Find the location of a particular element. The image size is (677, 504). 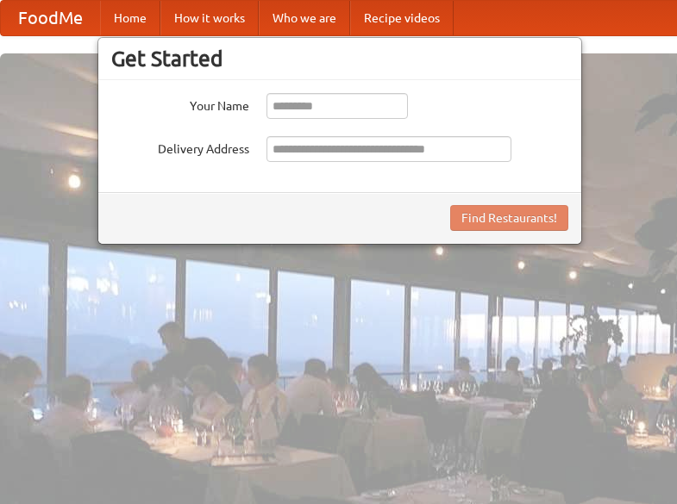

a: How it works is located at coordinates (210, 18).